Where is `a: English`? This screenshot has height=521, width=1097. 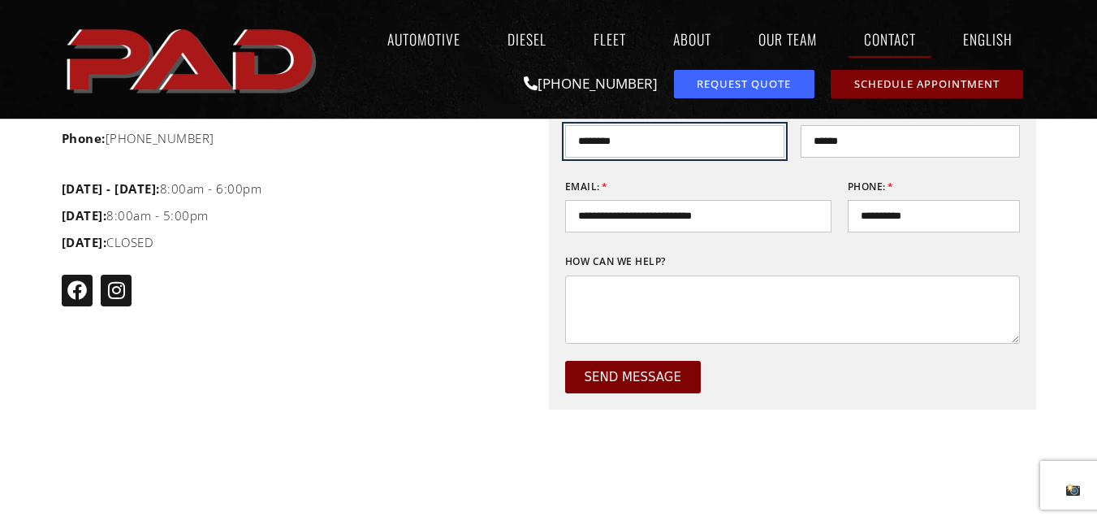
a: English is located at coordinates (992, 39).